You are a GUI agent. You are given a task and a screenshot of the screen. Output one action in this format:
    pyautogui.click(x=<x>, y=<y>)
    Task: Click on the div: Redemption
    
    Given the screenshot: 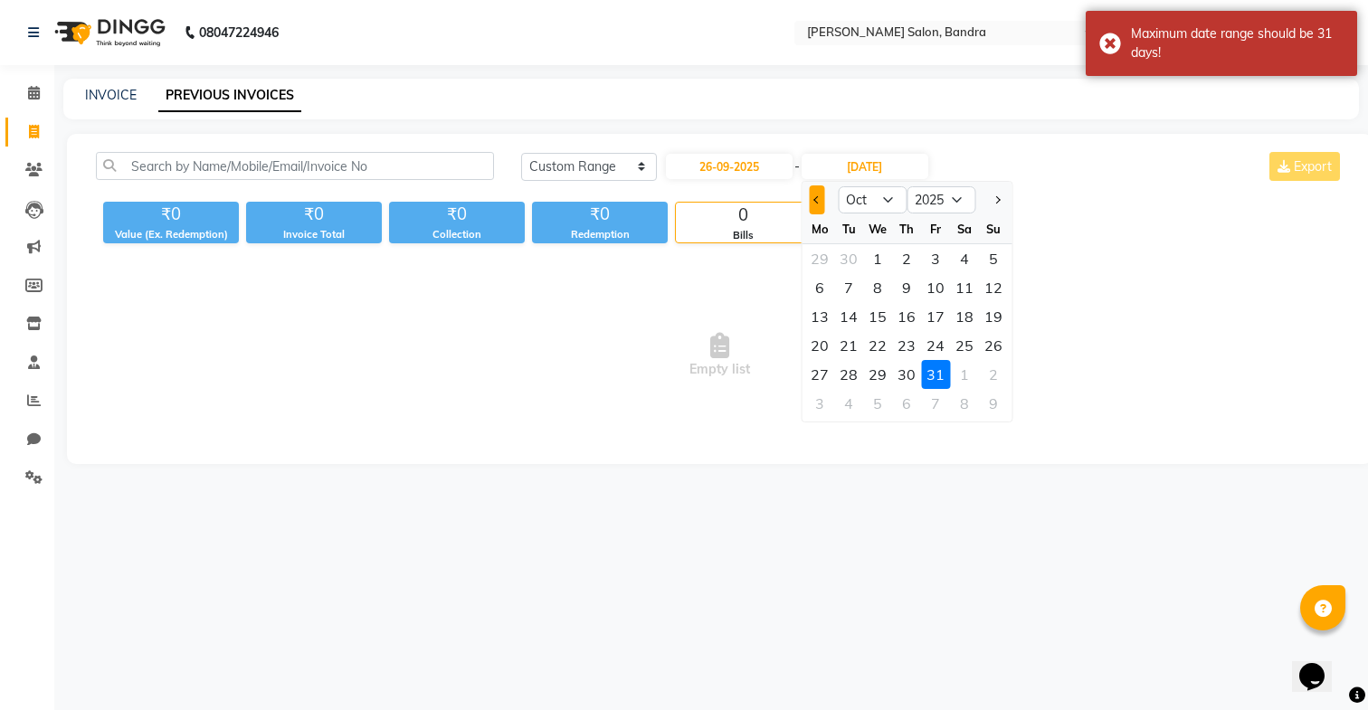 What is the action you would take?
    pyautogui.click(x=600, y=234)
    